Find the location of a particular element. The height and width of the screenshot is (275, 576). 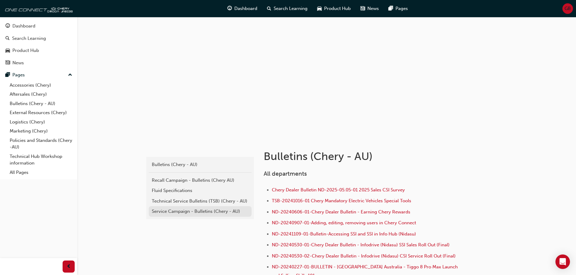

a: Dashboard is located at coordinates (38, 26).